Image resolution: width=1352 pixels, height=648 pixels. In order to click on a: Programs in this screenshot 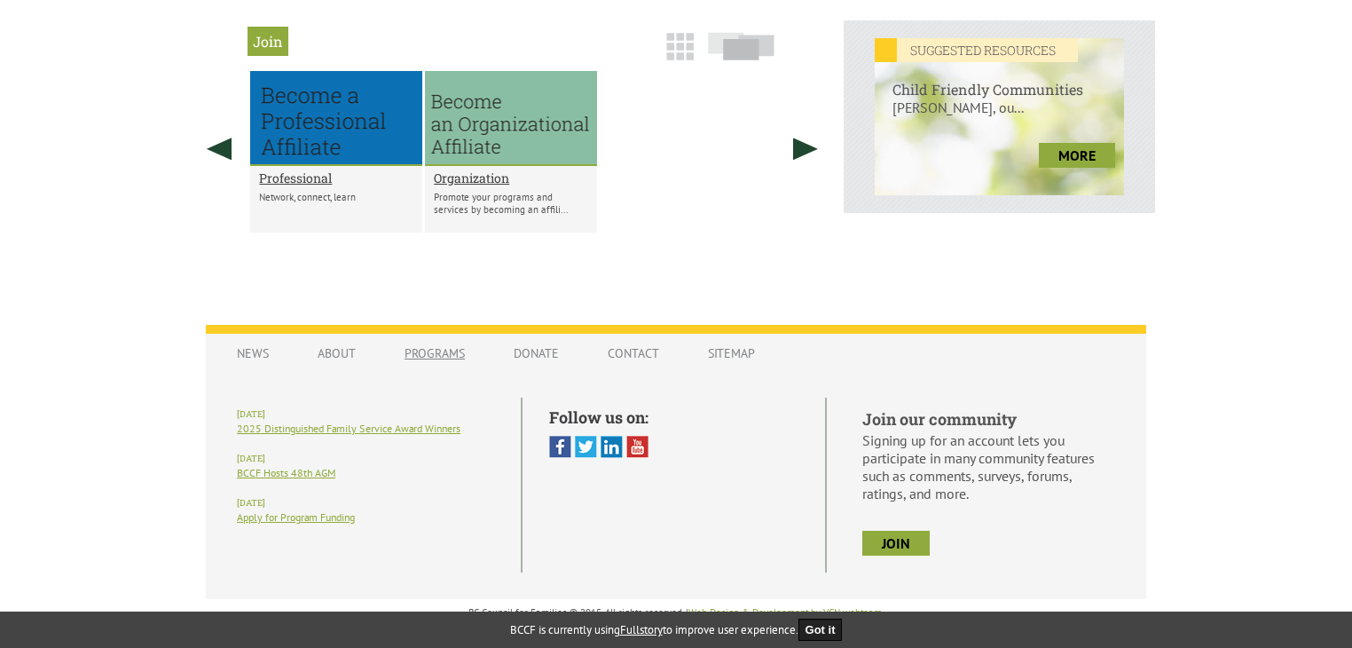, I will do `click(435, 353)`.